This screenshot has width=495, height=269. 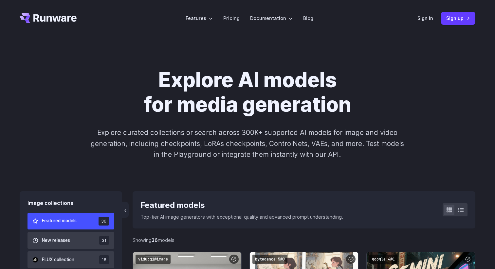 I want to click on a: Go to /, so click(x=48, y=18).